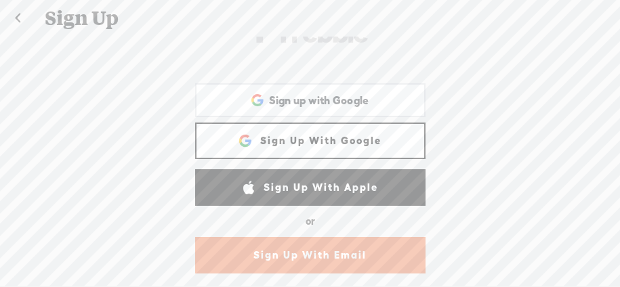  What do you see at coordinates (310, 256) in the screenshot?
I see `a: Sign Up With Email` at bounding box center [310, 256].